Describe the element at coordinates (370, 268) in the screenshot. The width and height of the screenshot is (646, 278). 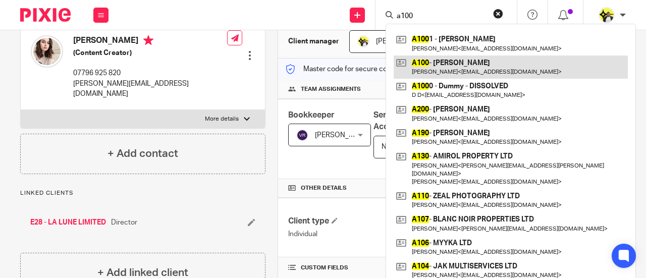
I see `h4: CUSTOM FIELDS` at that location.